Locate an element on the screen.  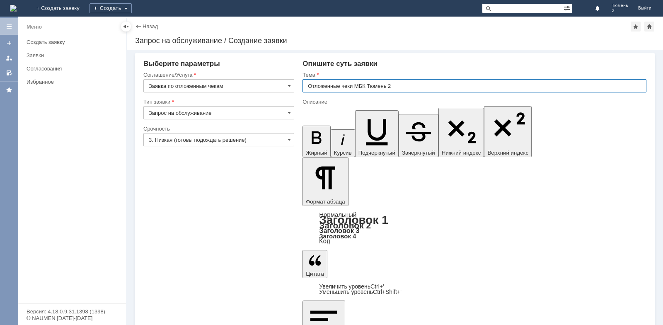
button: Зачеркнутый is located at coordinates (418, 135).